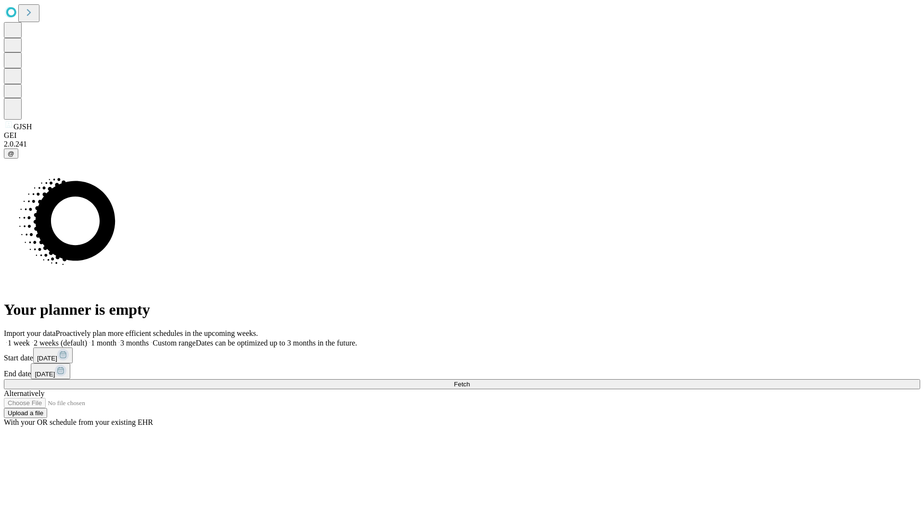 This screenshot has width=924, height=519. I want to click on span: Proactively plan more efficient schedules in the upcoming weeks., so click(157, 333).